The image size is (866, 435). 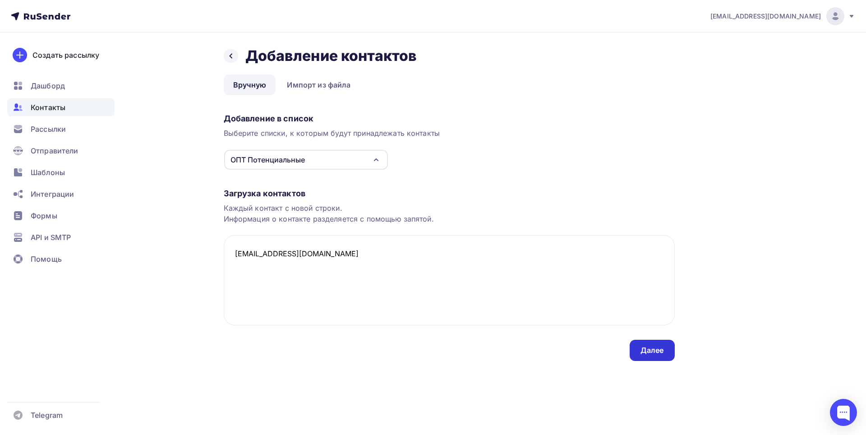 I want to click on span: Отправители, so click(x=55, y=151).